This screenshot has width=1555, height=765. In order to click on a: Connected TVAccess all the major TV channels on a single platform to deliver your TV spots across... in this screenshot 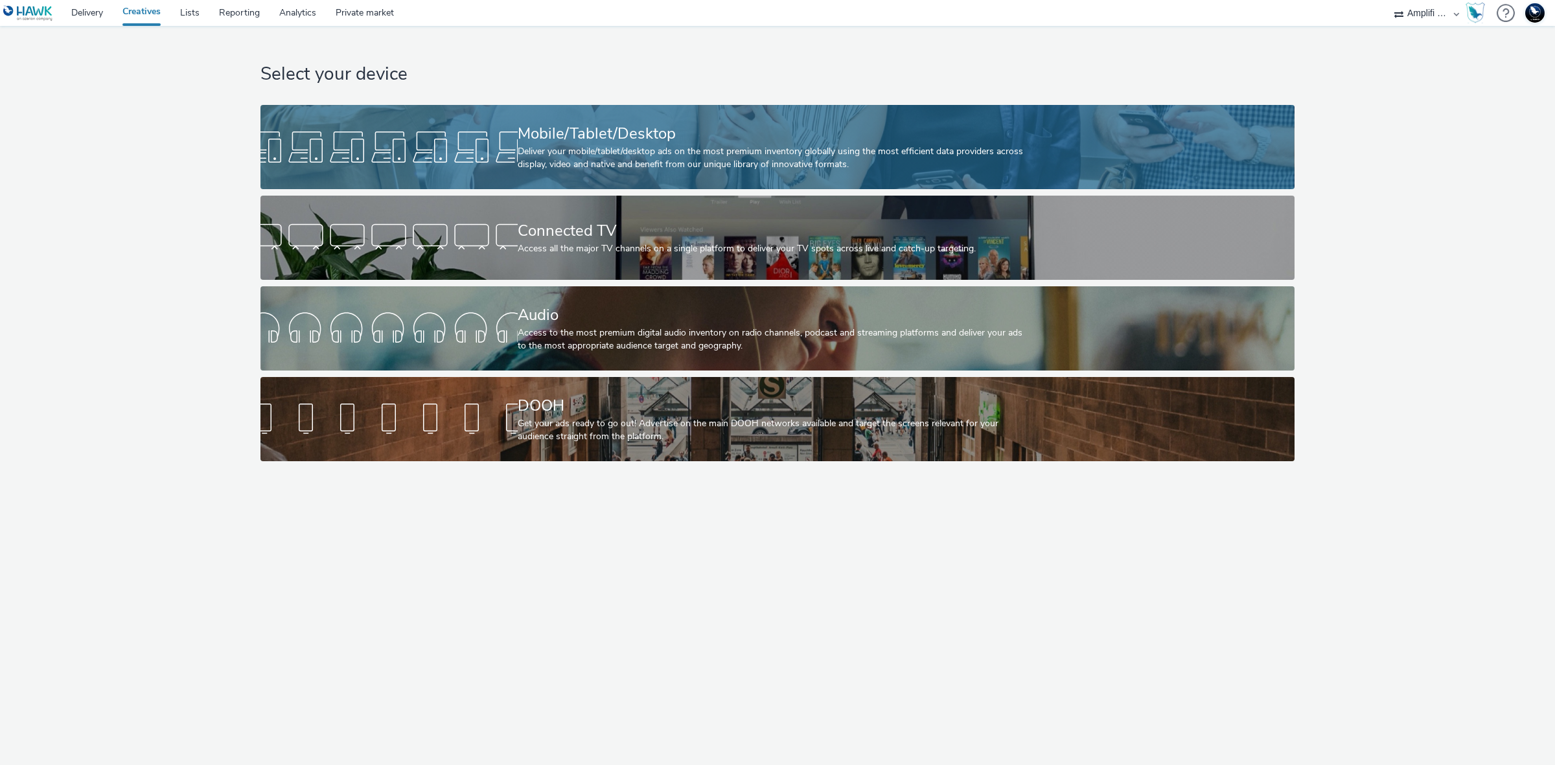, I will do `click(777, 238)`.